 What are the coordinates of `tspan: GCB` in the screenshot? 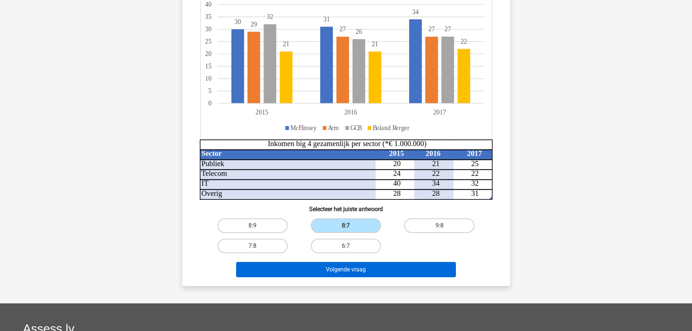 It's located at (356, 128).